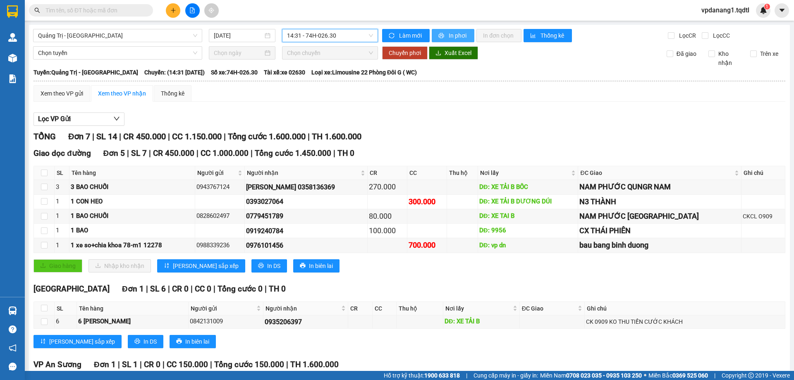  Describe the element at coordinates (220, 187) in the screenshot. I see `div: 0943767124` at that location.